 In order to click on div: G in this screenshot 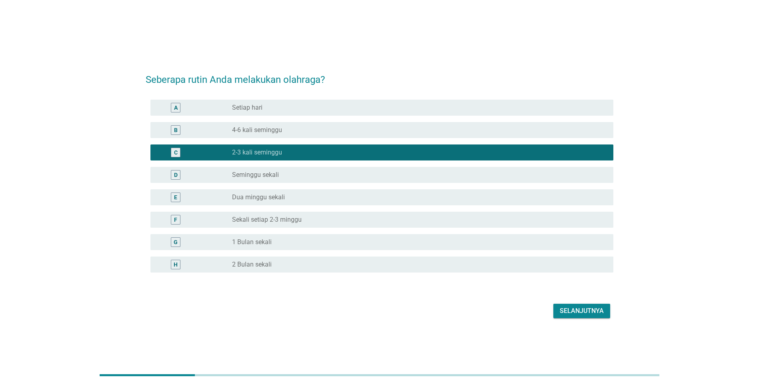, I will do `click(176, 242)`.